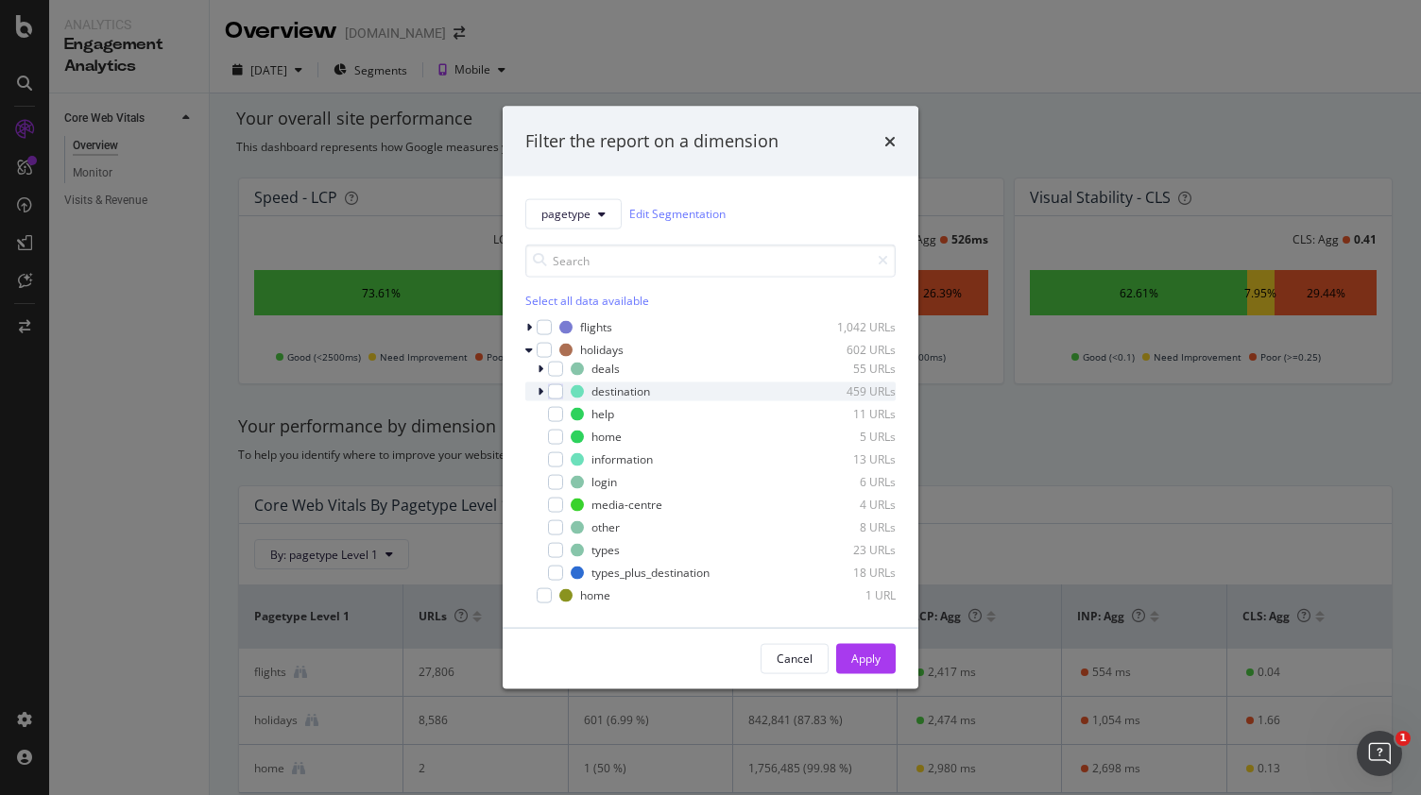 Image resolution: width=1421 pixels, height=795 pixels. I want to click on div: media-centre, so click(626, 504).